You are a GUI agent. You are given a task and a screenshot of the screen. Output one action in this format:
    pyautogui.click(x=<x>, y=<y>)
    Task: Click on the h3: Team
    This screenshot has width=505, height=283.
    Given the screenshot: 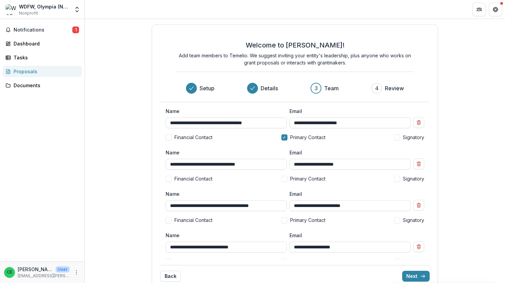 What is the action you would take?
    pyautogui.click(x=331, y=88)
    